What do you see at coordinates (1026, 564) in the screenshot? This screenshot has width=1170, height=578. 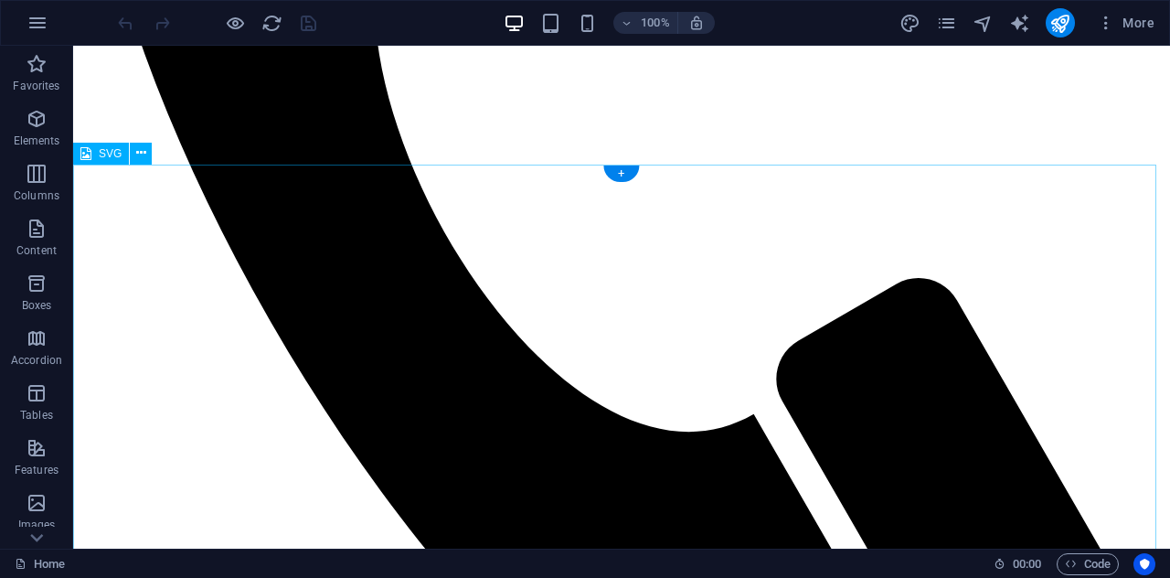 I see `span: 00 00` at bounding box center [1026, 564].